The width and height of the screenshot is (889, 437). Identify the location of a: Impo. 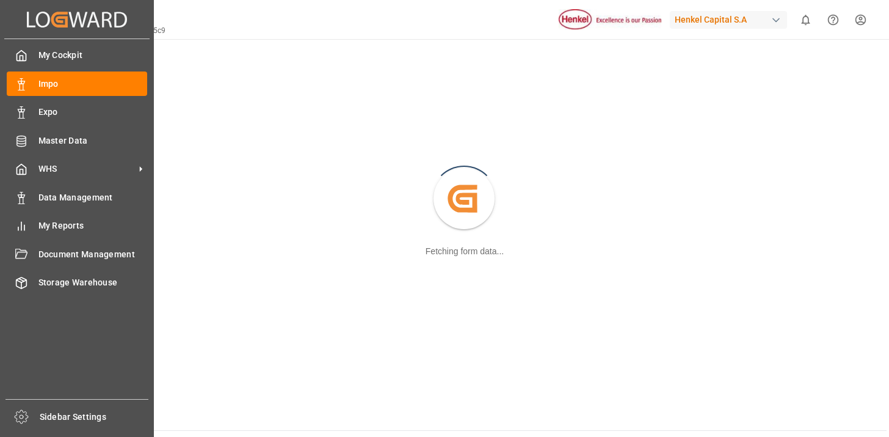
(77, 83).